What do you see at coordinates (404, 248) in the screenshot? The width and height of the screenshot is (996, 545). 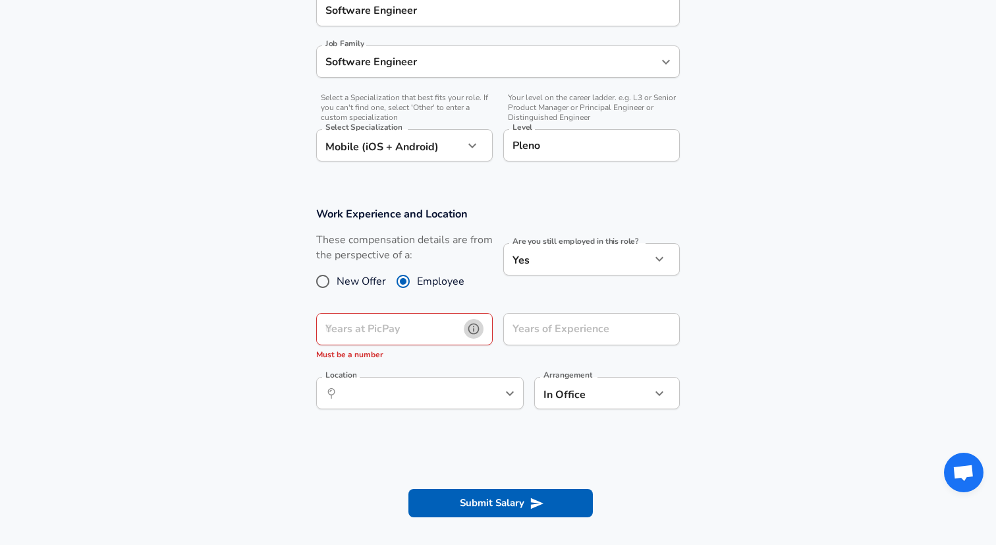 I see `label: These compensation details are from the perspective of a:` at bounding box center [404, 248].